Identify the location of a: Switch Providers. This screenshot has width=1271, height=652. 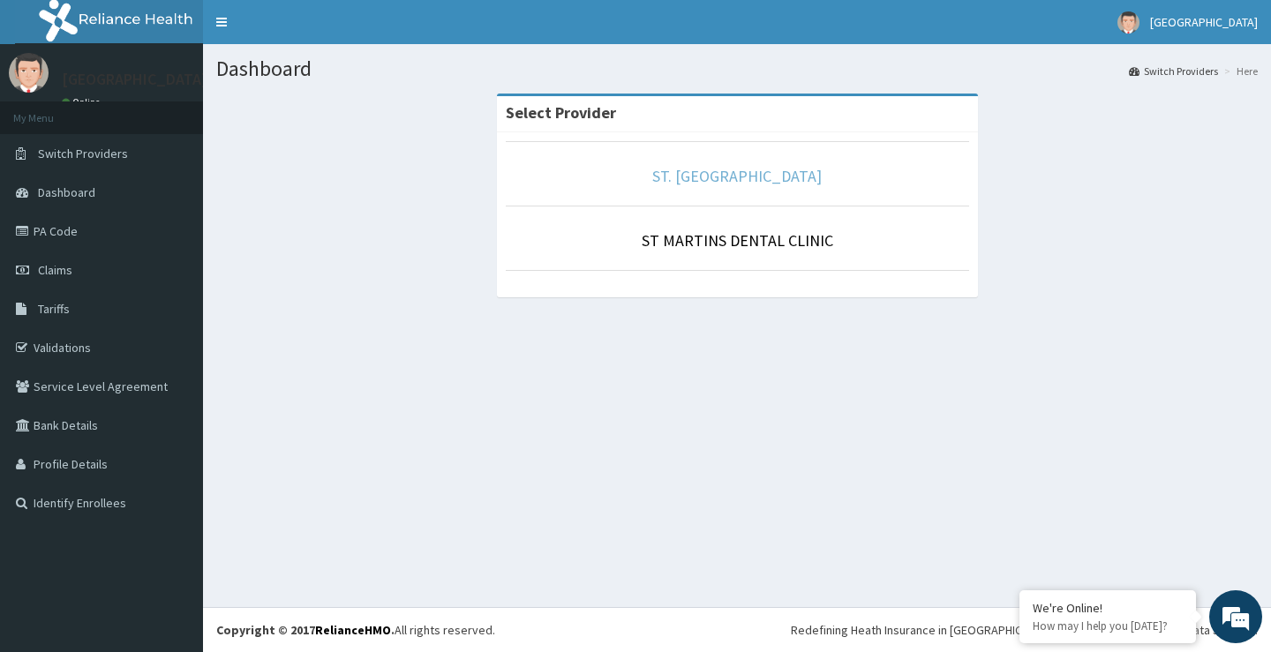
(1173, 71).